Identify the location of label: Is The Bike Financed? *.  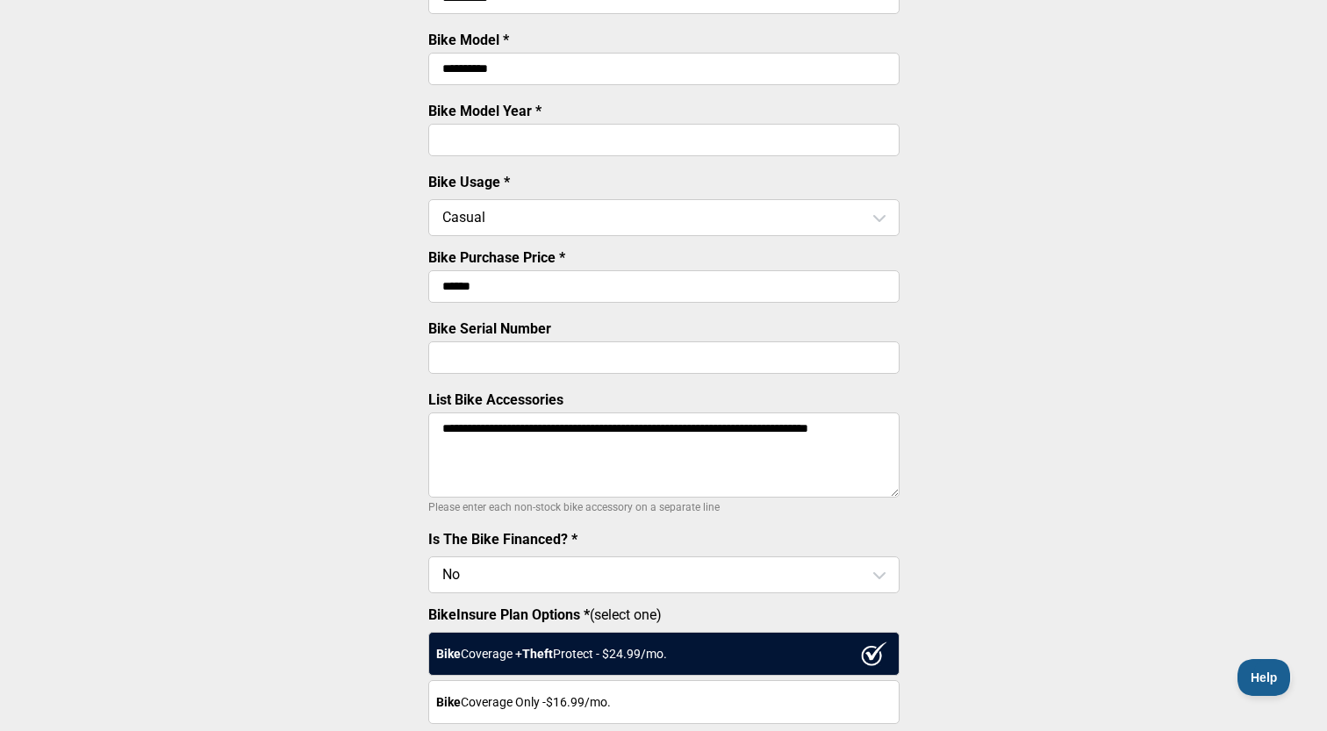
(503, 539).